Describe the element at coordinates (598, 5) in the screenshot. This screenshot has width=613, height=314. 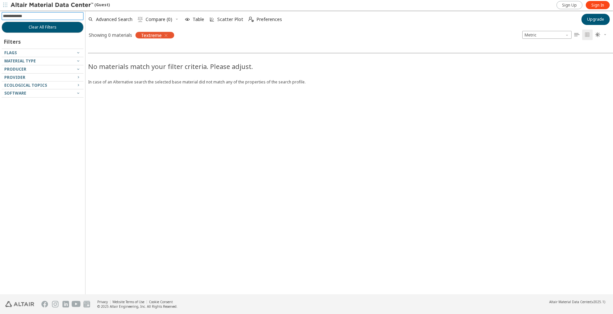
I see `a: Sign In` at that location.